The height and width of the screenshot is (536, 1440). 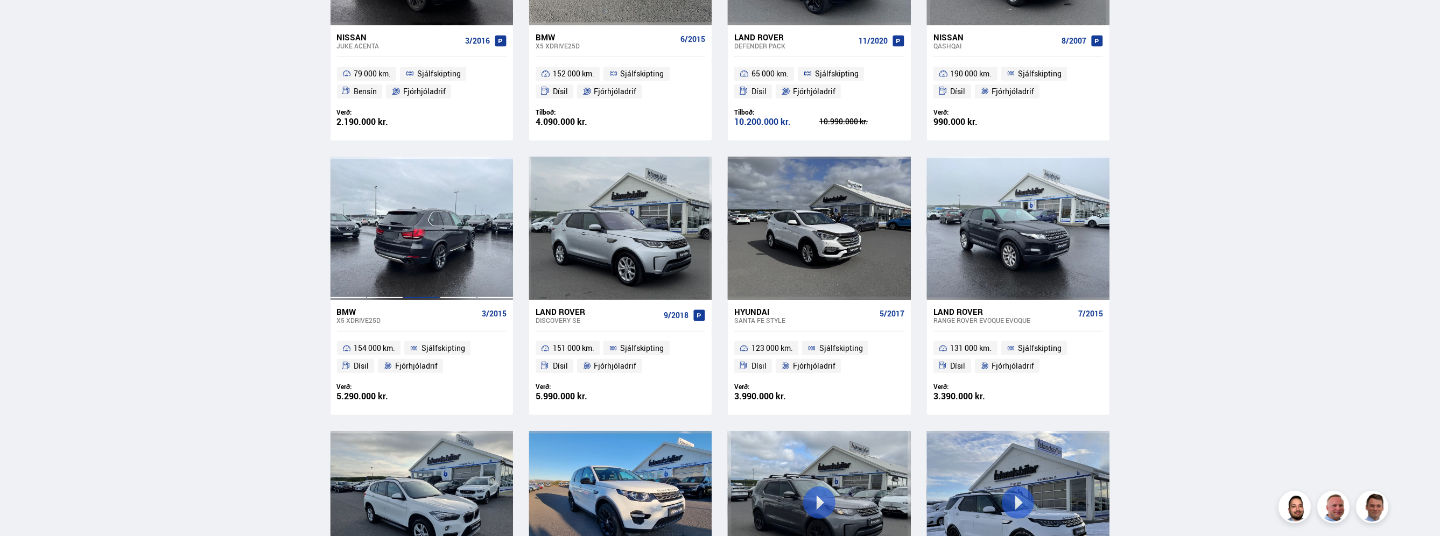 What do you see at coordinates (772, 348) in the screenshot?
I see `span: 123 000 km.` at bounding box center [772, 348].